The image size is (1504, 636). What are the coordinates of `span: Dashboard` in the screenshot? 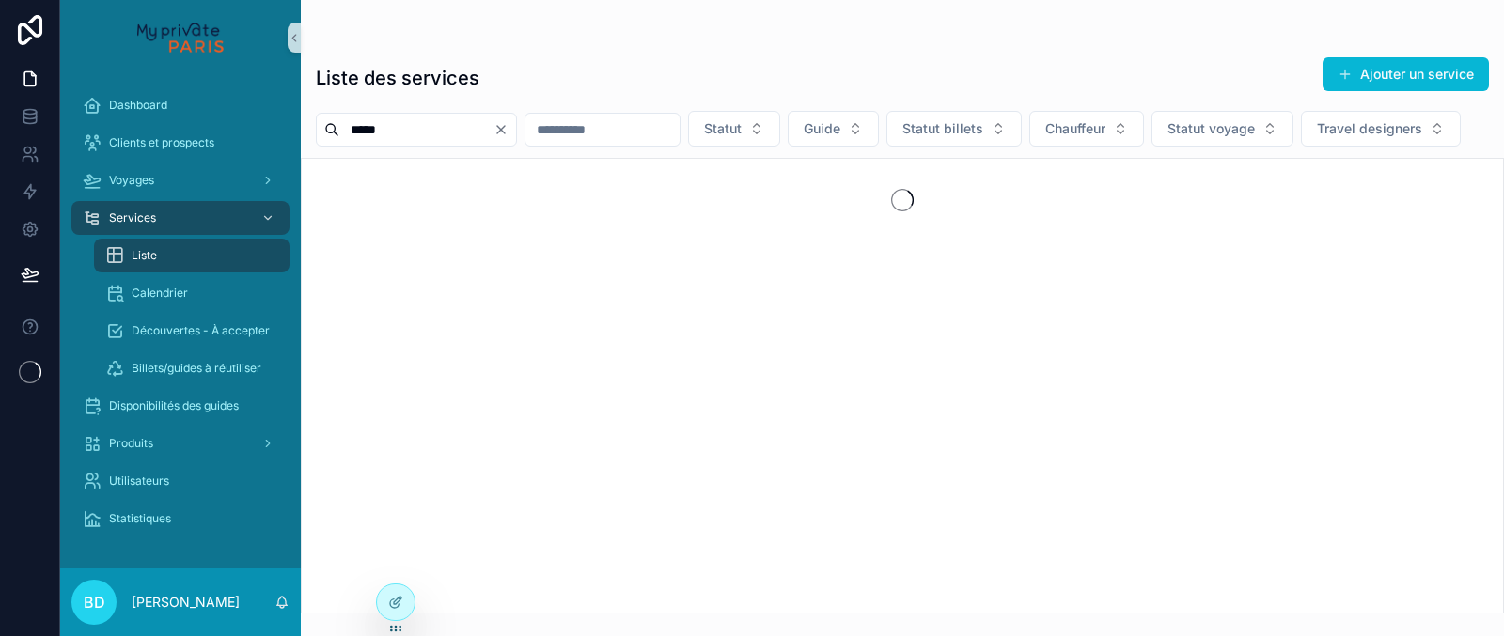 It's located at (138, 105).